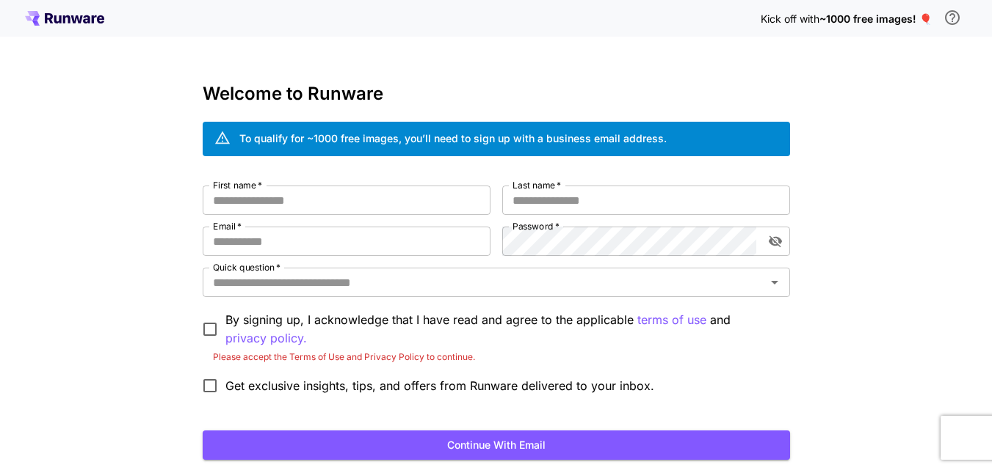 The image size is (992, 470). Describe the element at coordinates (952, 18) in the screenshot. I see `button: In order to qualify for free credit, you need to sign up with a business email address and click ...` at that location.